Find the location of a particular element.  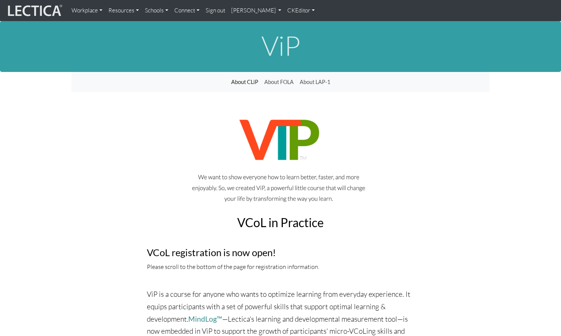

h6: Please scroll to the bottom of the page for registration information. is located at coordinates (280, 267).